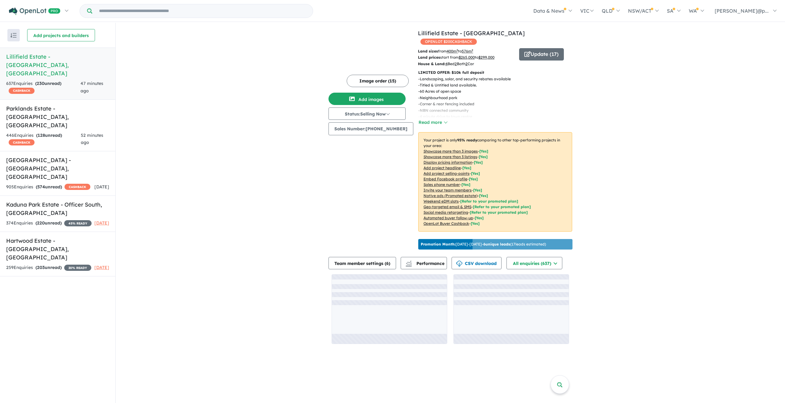 The image size is (785, 403). What do you see at coordinates (498, 110) in the screenshot?
I see `p: - NBN connected community` at bounding box center [498, 110].